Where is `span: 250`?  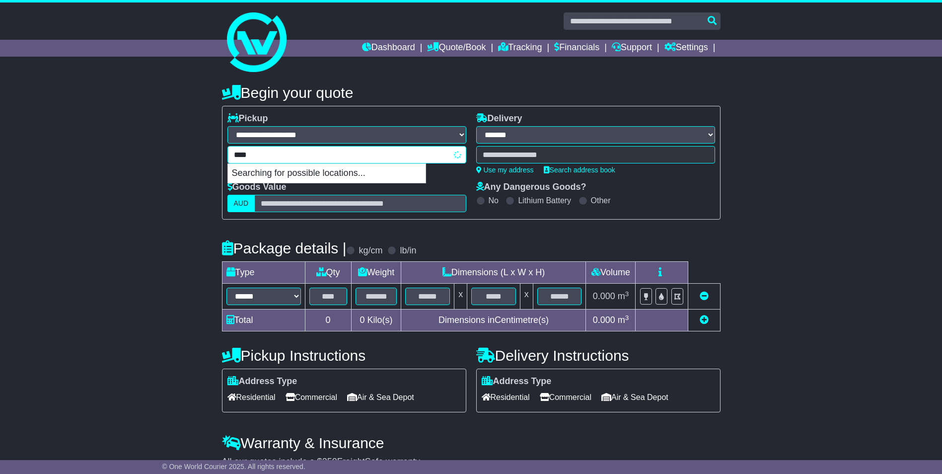
span: 250 is located at coordinates (330, 462).